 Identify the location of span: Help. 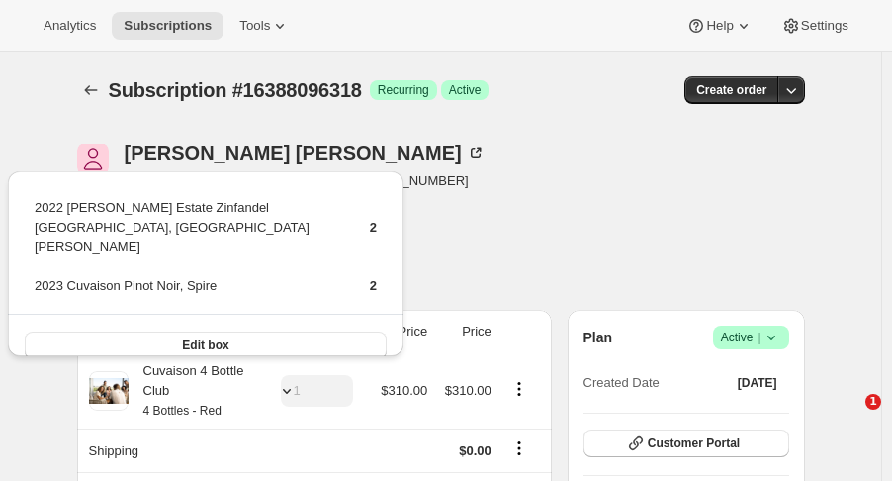
(719, 26).